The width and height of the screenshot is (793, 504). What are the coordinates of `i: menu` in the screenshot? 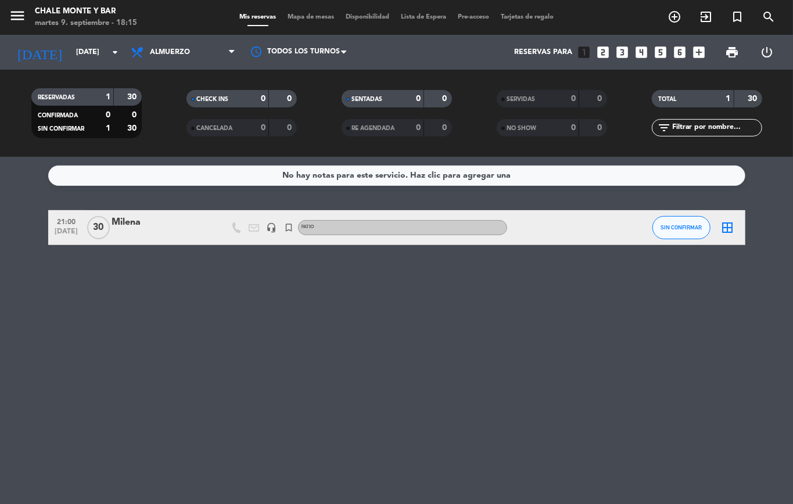 It's located at (17, 16).